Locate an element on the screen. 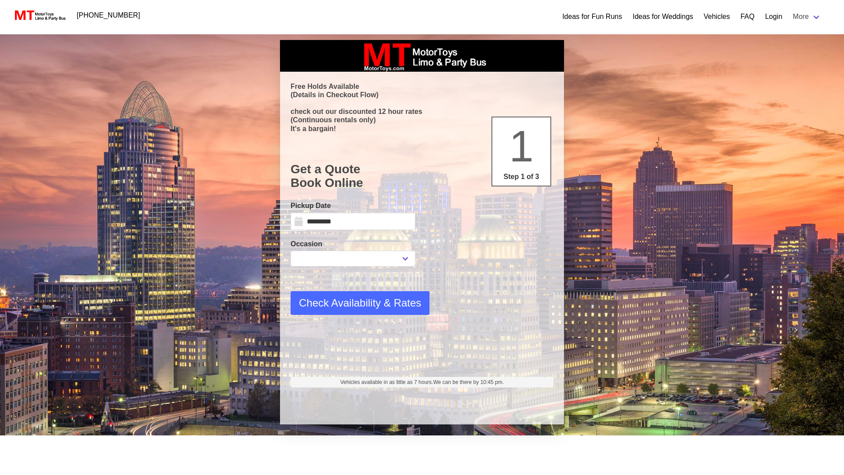 This screenshot has width=844, height=475. a: Ideas for Fun Runs is located at coordinates (592, 17).